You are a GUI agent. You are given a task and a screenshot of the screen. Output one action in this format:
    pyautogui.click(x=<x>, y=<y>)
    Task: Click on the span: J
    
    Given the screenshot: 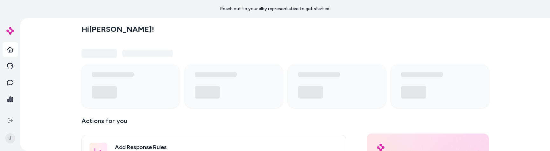 What is the action you would take?
    pyautogui.click(x=10, y=139)
    